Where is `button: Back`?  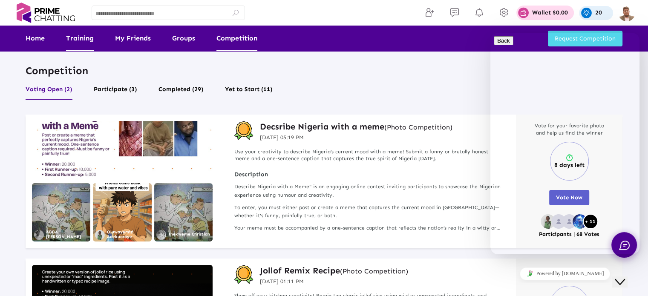 button: Back is located at coordinates (13, 8).